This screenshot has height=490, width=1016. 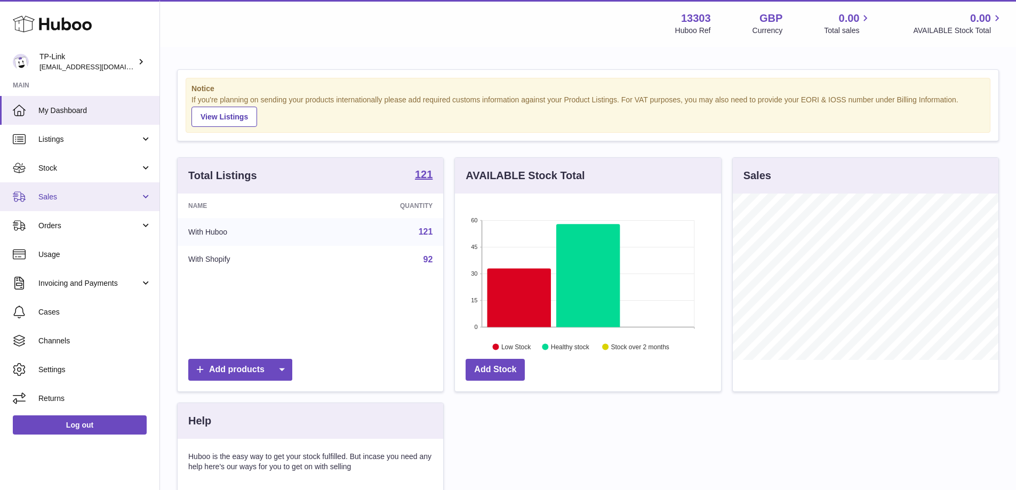 I want to click on strong: GBP, so click(x=771, y=18).